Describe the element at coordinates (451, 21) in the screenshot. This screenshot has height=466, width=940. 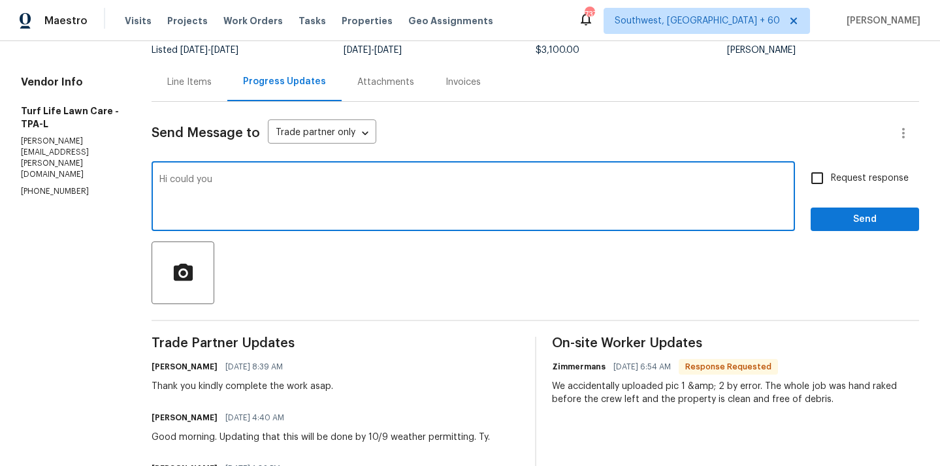
I see `span: Geo Assignments` at that location.